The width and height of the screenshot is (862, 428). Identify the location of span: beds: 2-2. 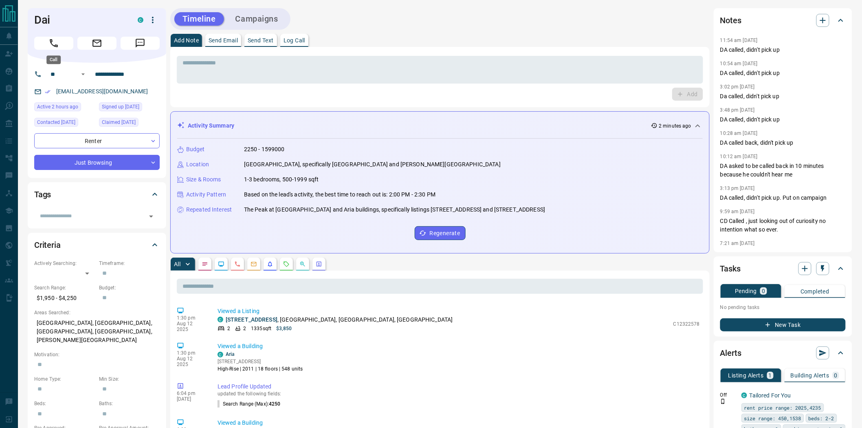
(821, 418).